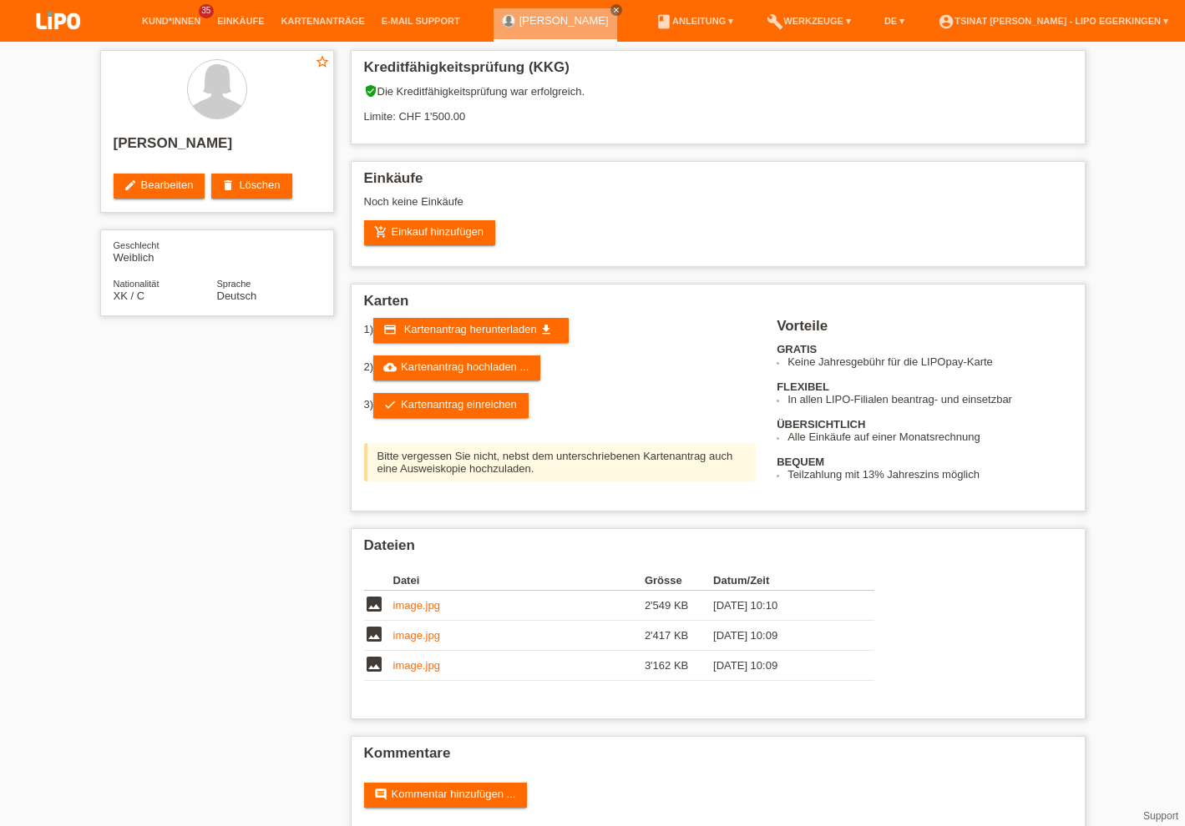 The image size is (1185, 826). Describe the element at coordinates (560, 462) in the screenshot. I see `div: Bitte vergessen Sie nicht, nebst dem unterschriebenen Kartenantrag auch eine Ausweiskopie hochzul...` at that location.